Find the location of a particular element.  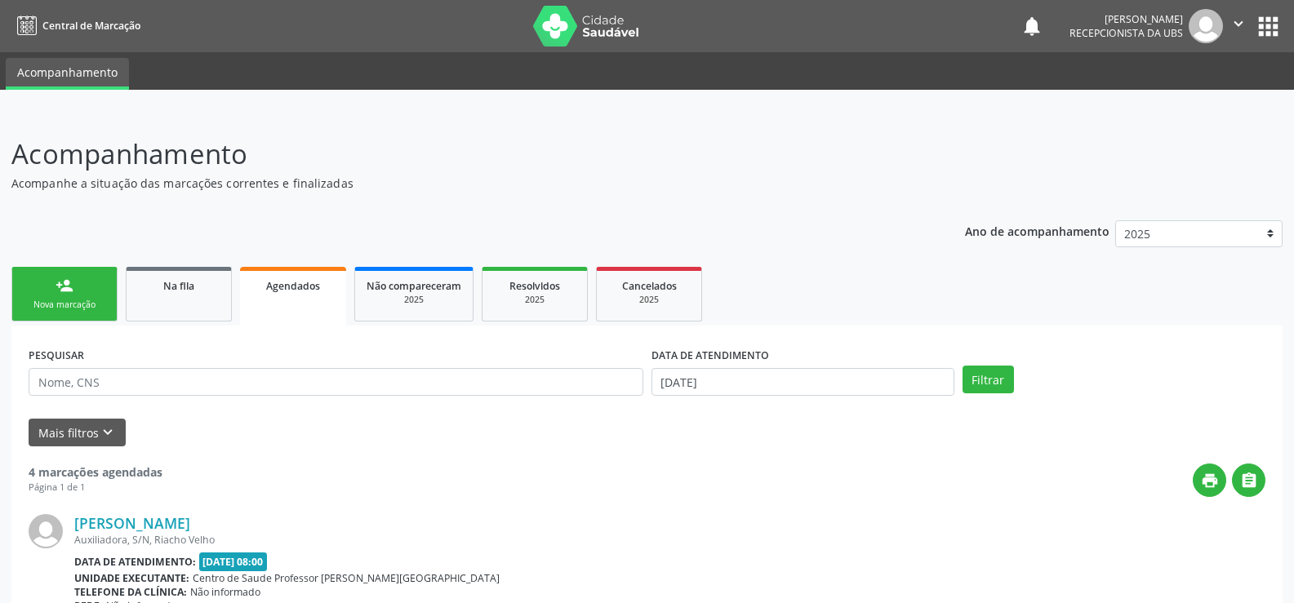

span: Não compareceram is located at coordinates (414, 286).